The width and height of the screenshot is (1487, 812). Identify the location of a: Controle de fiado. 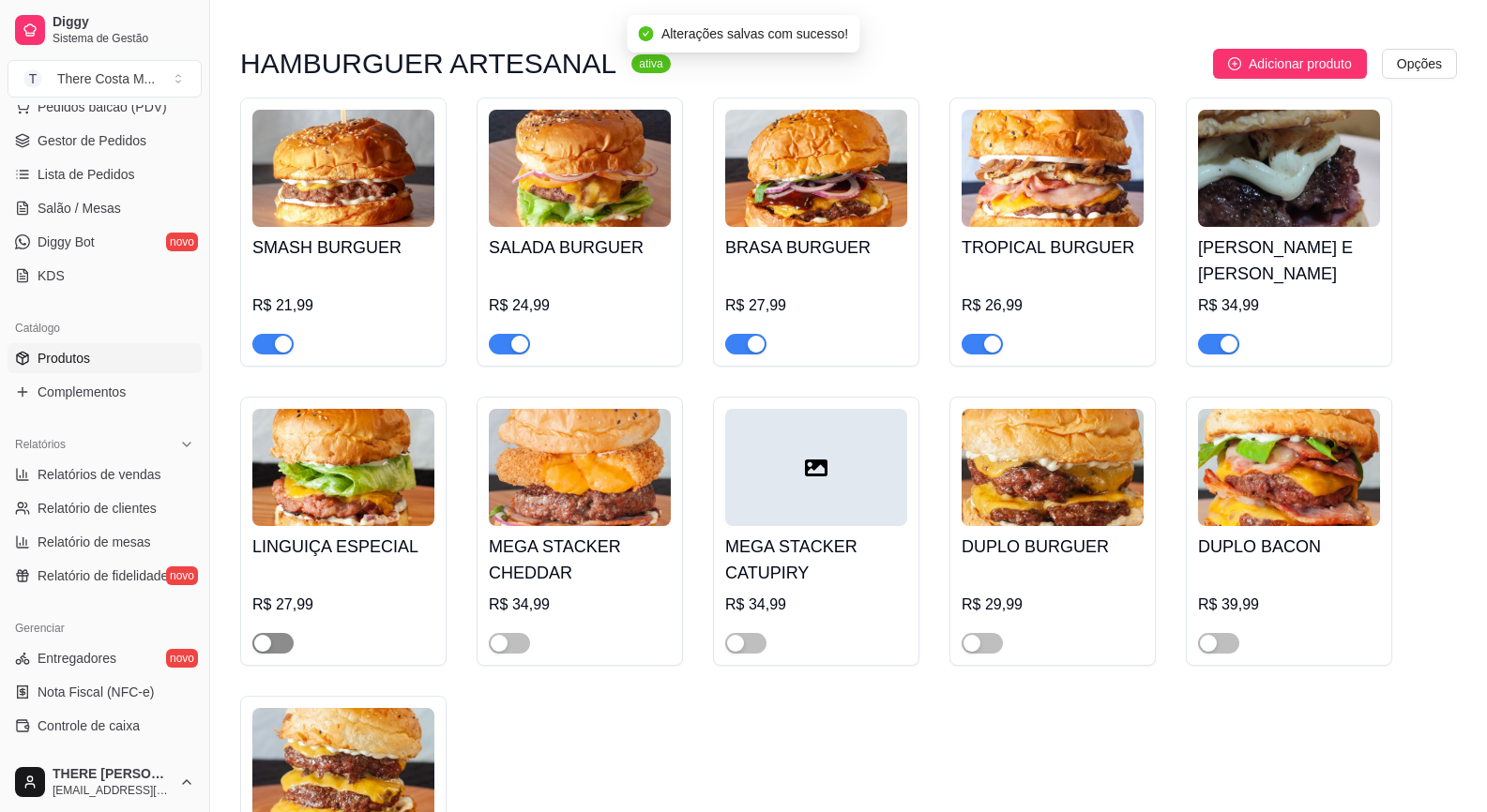
(104, 760).